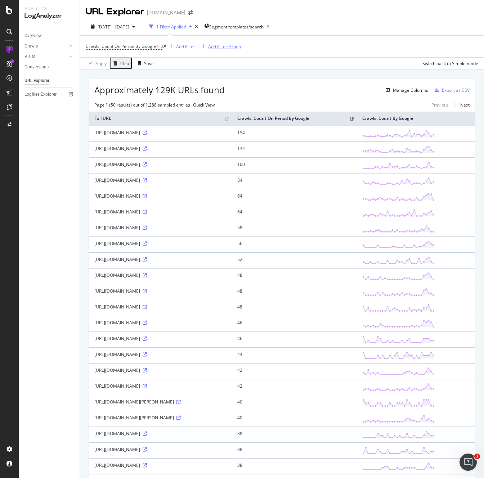 The image size is (484, 478). What do you see at coordinates (190, 13) in the screenshot?
I see `div: arrow-right-arrow-left` at bounding box center [190, 13].